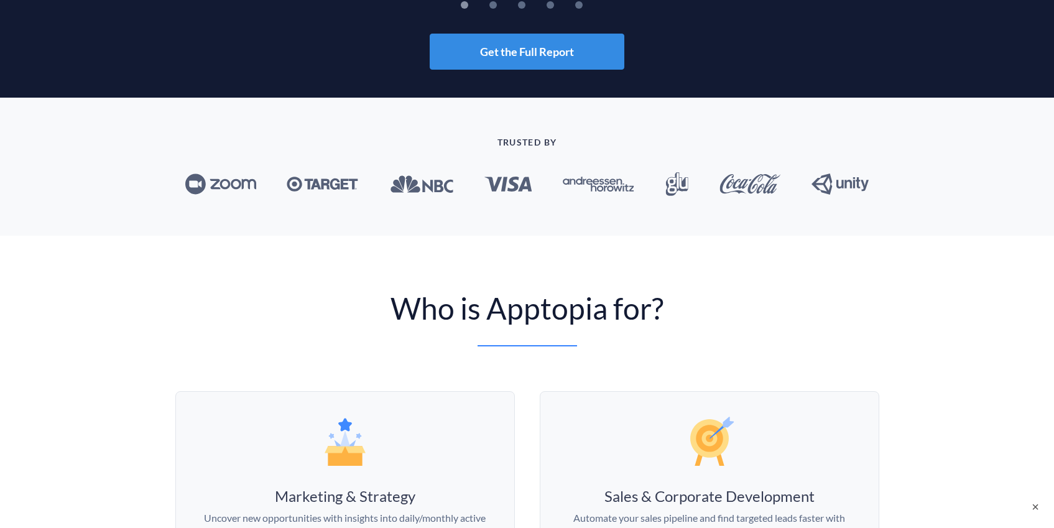 This screenshot has width=1054, height=528. What do you see at coordinates (527, 142) in the screenshot?
I see `p: TRUSTED BY` at bounding box center [527, 142].